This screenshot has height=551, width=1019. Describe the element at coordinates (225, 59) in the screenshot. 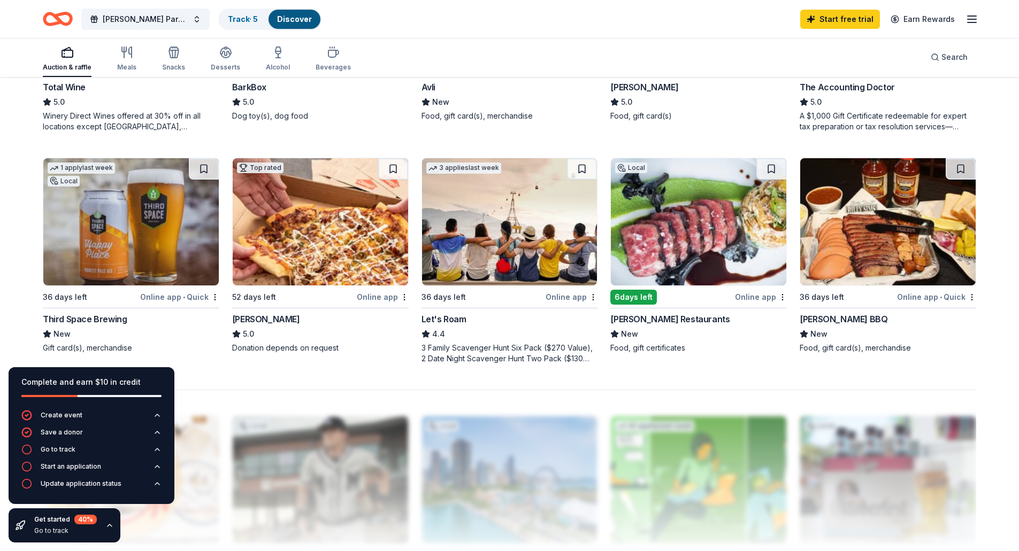

I see `button: Desserts` at that location.